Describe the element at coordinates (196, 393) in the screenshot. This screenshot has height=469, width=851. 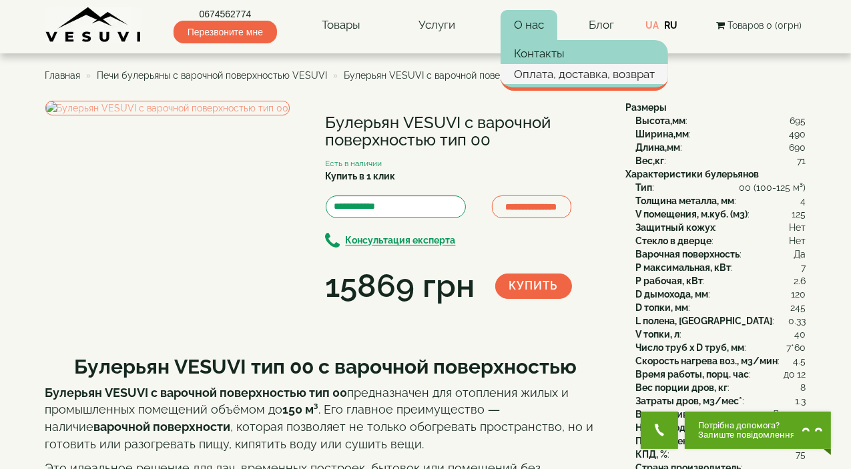
I see `strong: Булерьян VESUVI с варочной поверхностью тип 00` at that location.